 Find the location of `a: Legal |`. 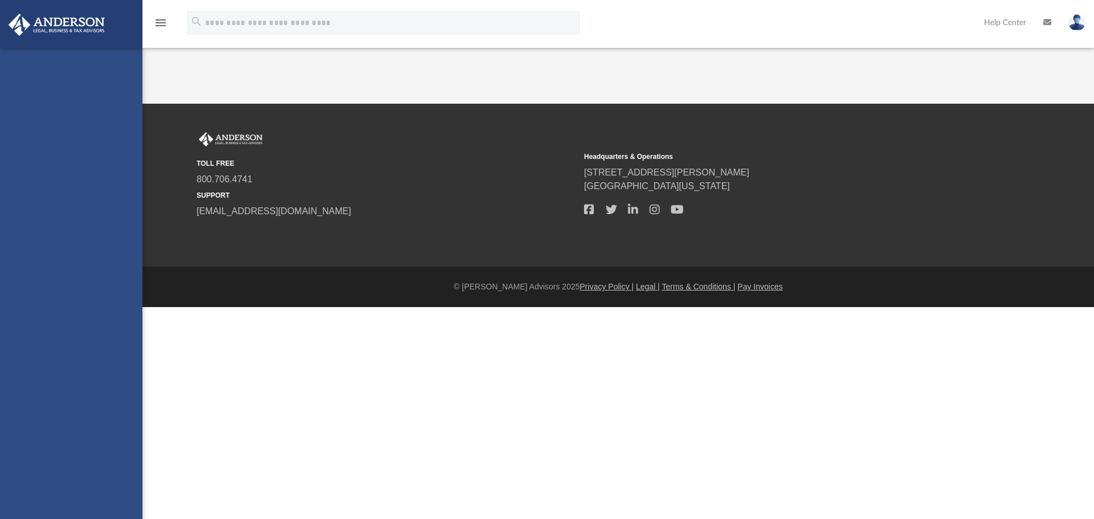

a: Legal | is located at coordinates (648, 287).